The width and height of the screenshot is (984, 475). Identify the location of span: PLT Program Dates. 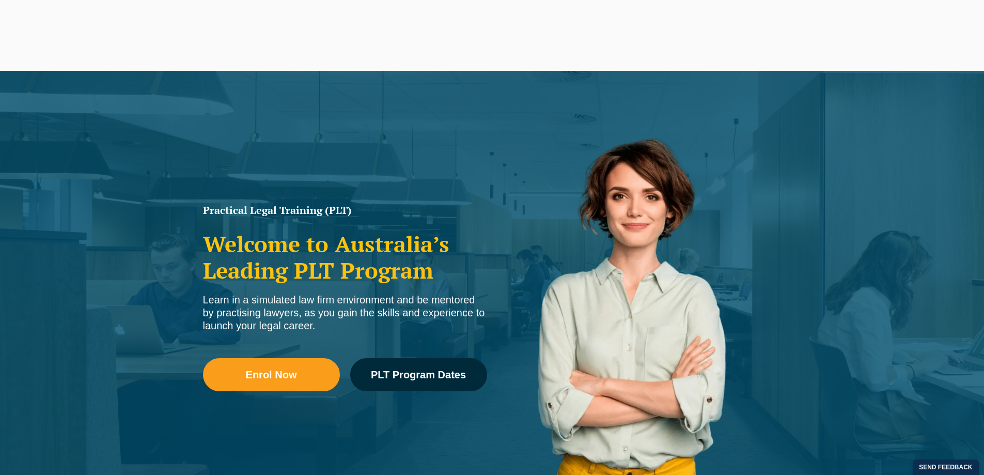
(418, 375).